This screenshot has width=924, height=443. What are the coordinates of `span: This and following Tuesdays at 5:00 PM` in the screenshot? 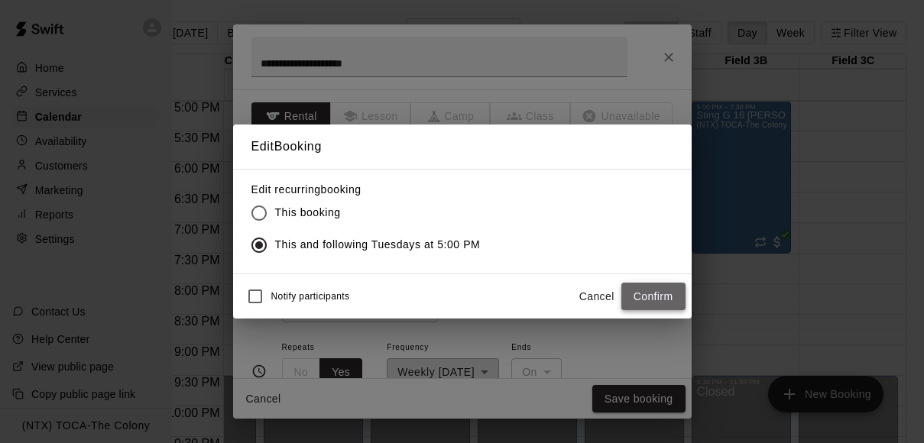 It's located at (378, 245).